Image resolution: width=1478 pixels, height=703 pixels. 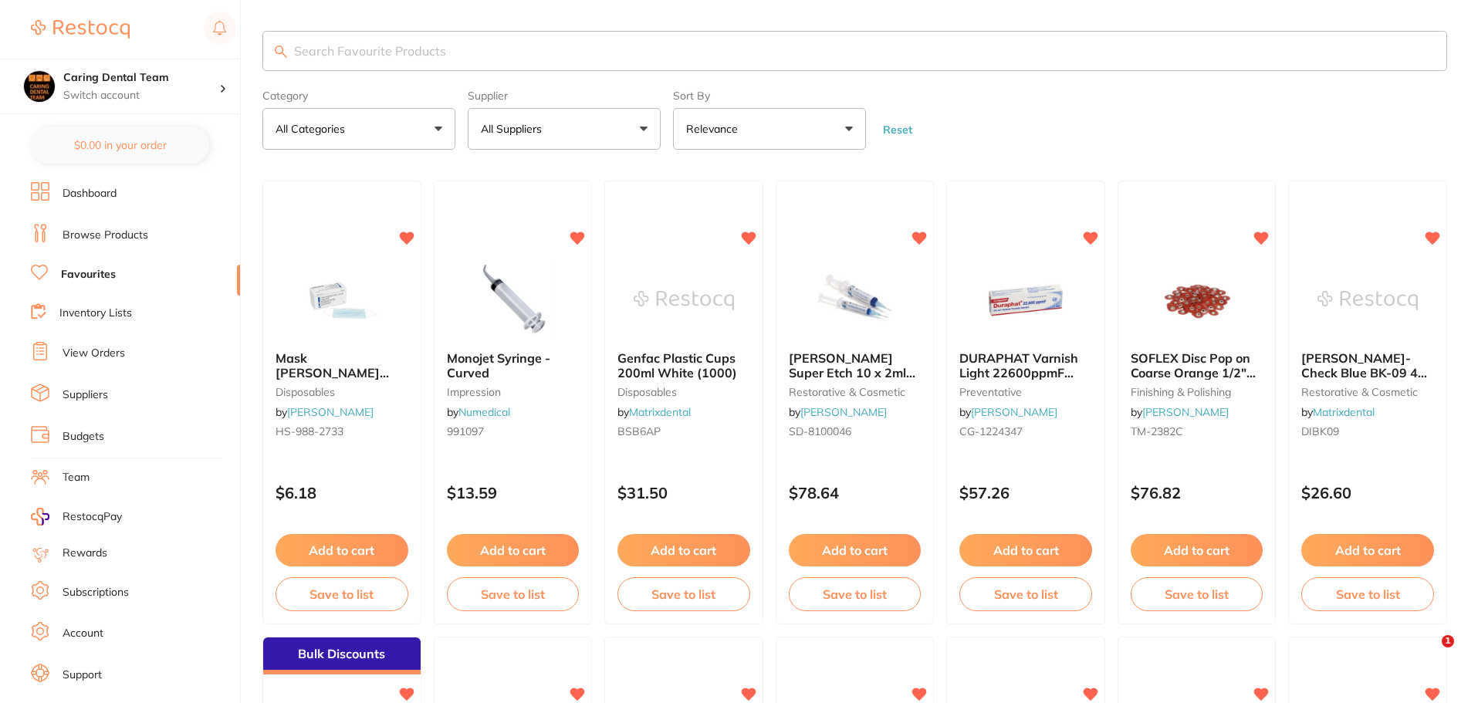 I want to click on button: Relevance, so click(x=770, y=129).